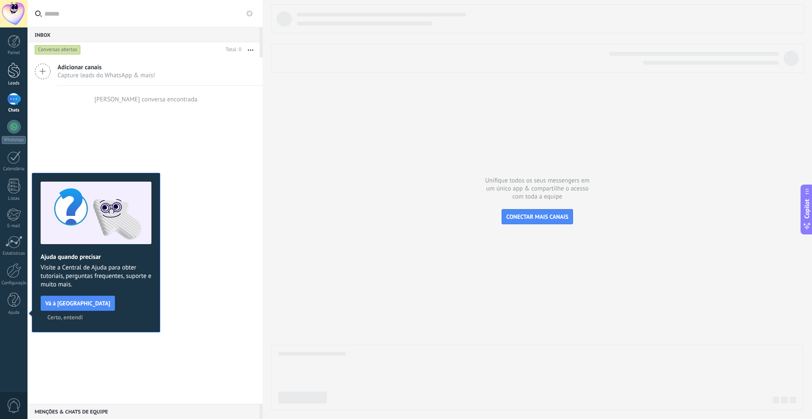 The image size is (812, 419). Describe the element at coordinates (537, 217) in the screenshot. I see `button: CONECTAR MAIS CANAIS` at that location.